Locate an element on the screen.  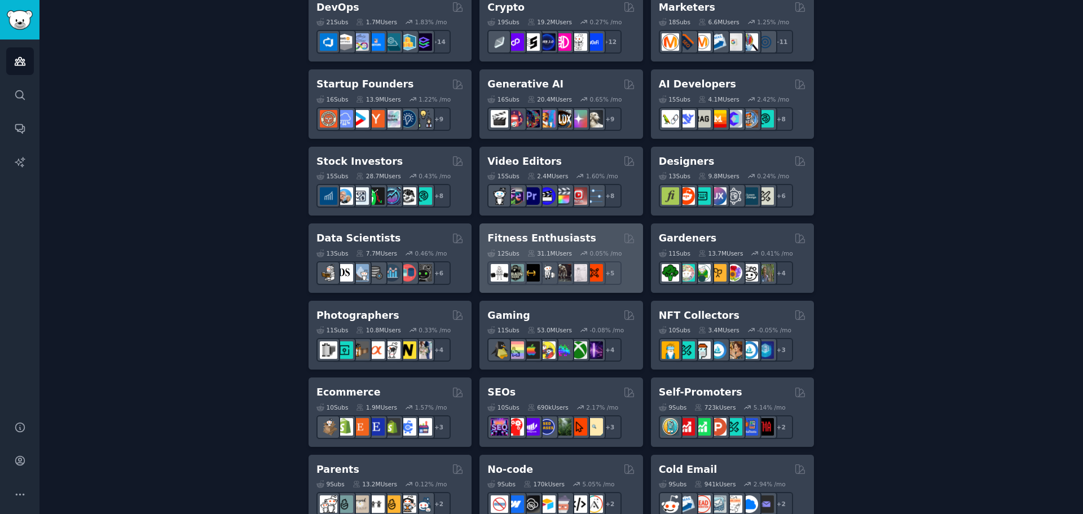
img: FluxAI is located at coordinates (562, 118).